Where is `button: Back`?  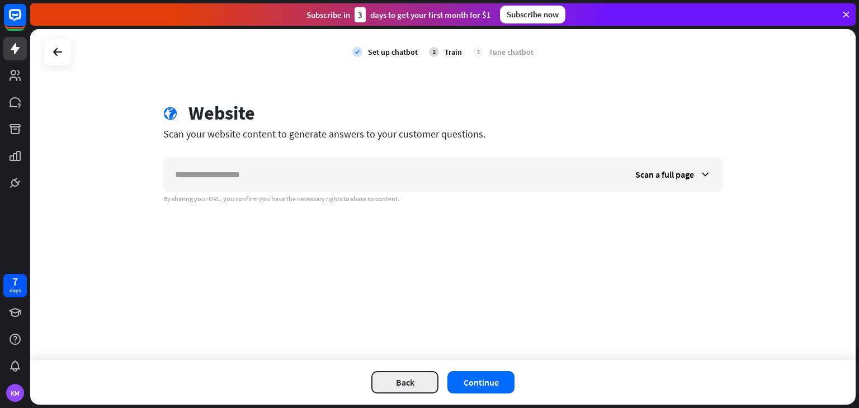 button: Back is located at coordinates (405, 382).